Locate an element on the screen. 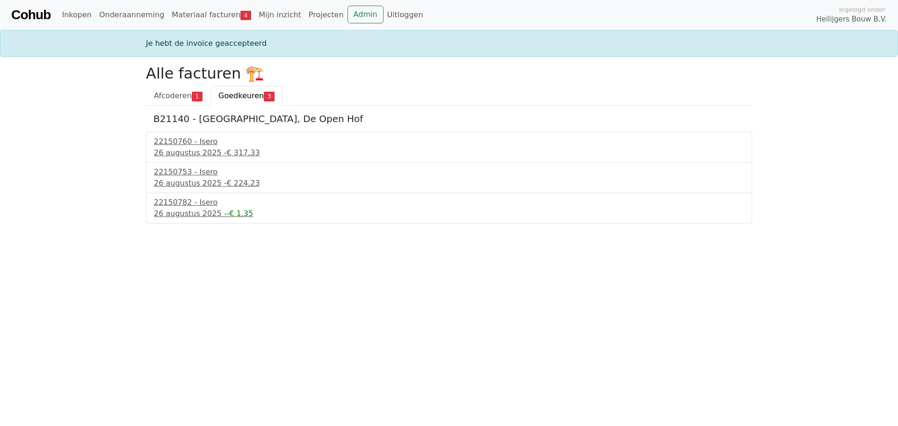  h2: Alle facturen 🏗️ is located at coordinates (449, 73).